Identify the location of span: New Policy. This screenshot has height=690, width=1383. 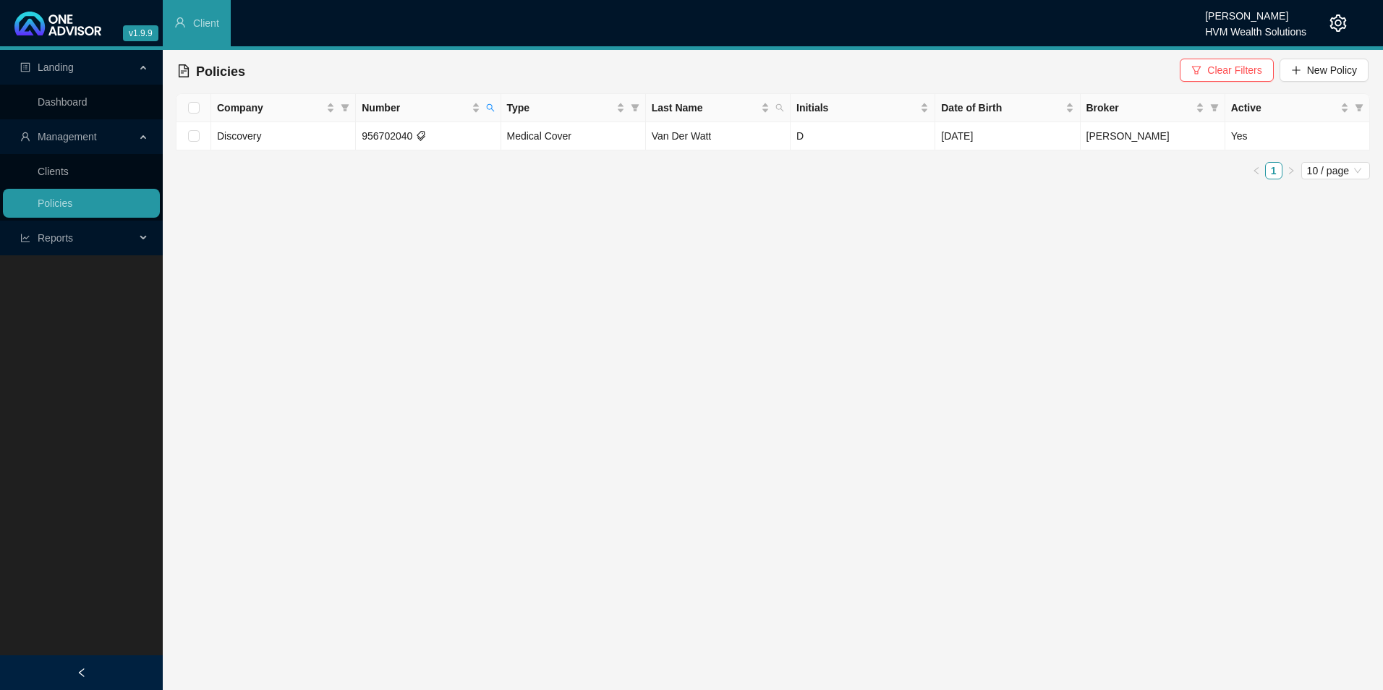
(1331, 70).